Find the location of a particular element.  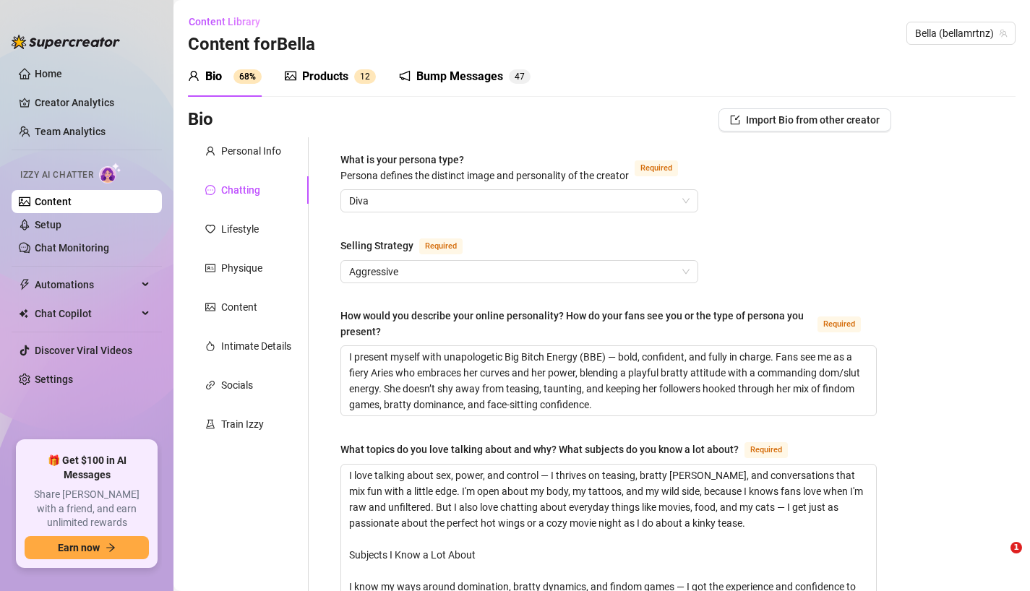

button: Earn nowarrow-right is located at coordinates (87, 548).